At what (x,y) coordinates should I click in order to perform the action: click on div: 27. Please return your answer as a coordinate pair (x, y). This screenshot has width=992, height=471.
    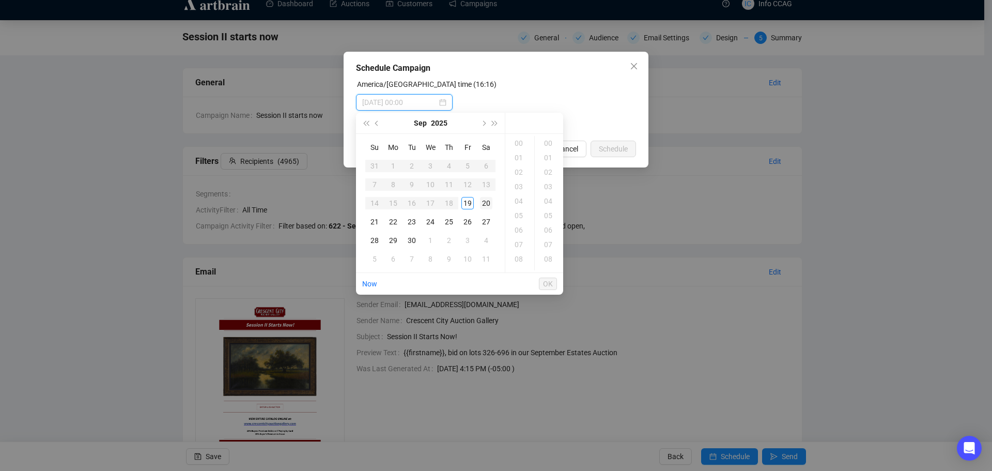
    Looking at the image, I should click on (486, 222).